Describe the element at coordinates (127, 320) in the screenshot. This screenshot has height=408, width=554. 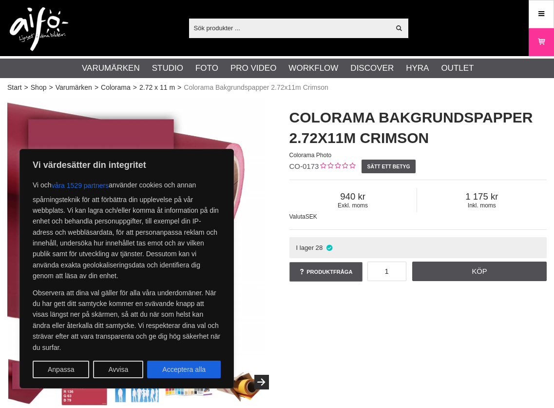
I see `p: Observera att dina val gäller för alla våra underdomäner. När du har gett ditt samtycke kommer en...` at that location.